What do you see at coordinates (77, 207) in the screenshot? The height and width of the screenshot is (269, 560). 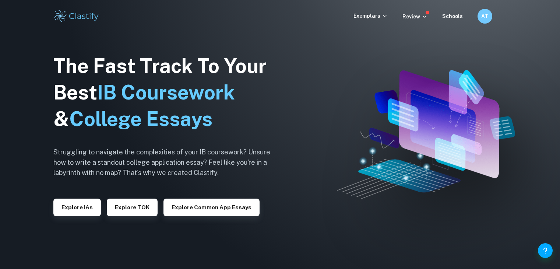 I see `button: Explore IAs` at bounding box center [77, 207].